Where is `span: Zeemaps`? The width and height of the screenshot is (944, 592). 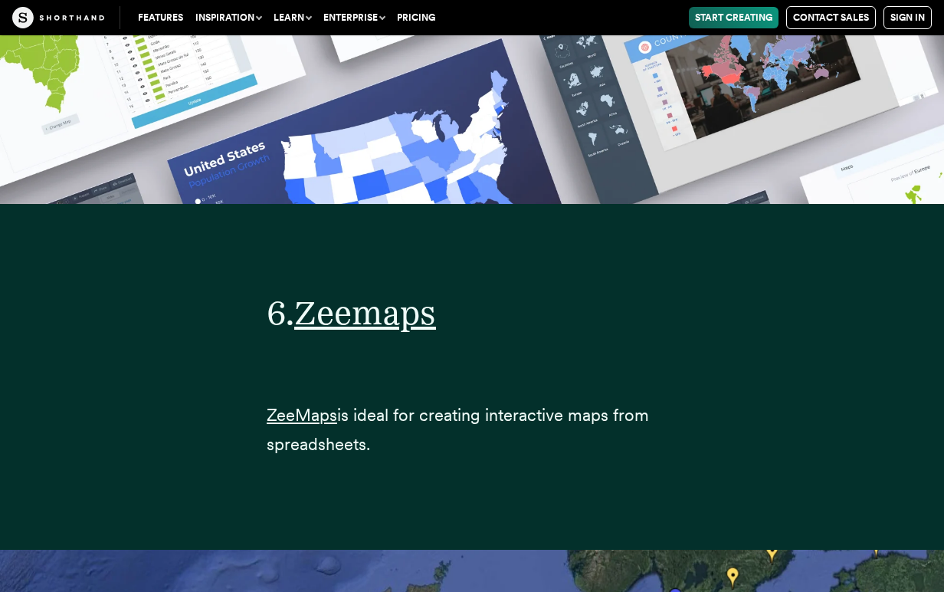 span: Zeemaps is located at coordinates (365, 312).